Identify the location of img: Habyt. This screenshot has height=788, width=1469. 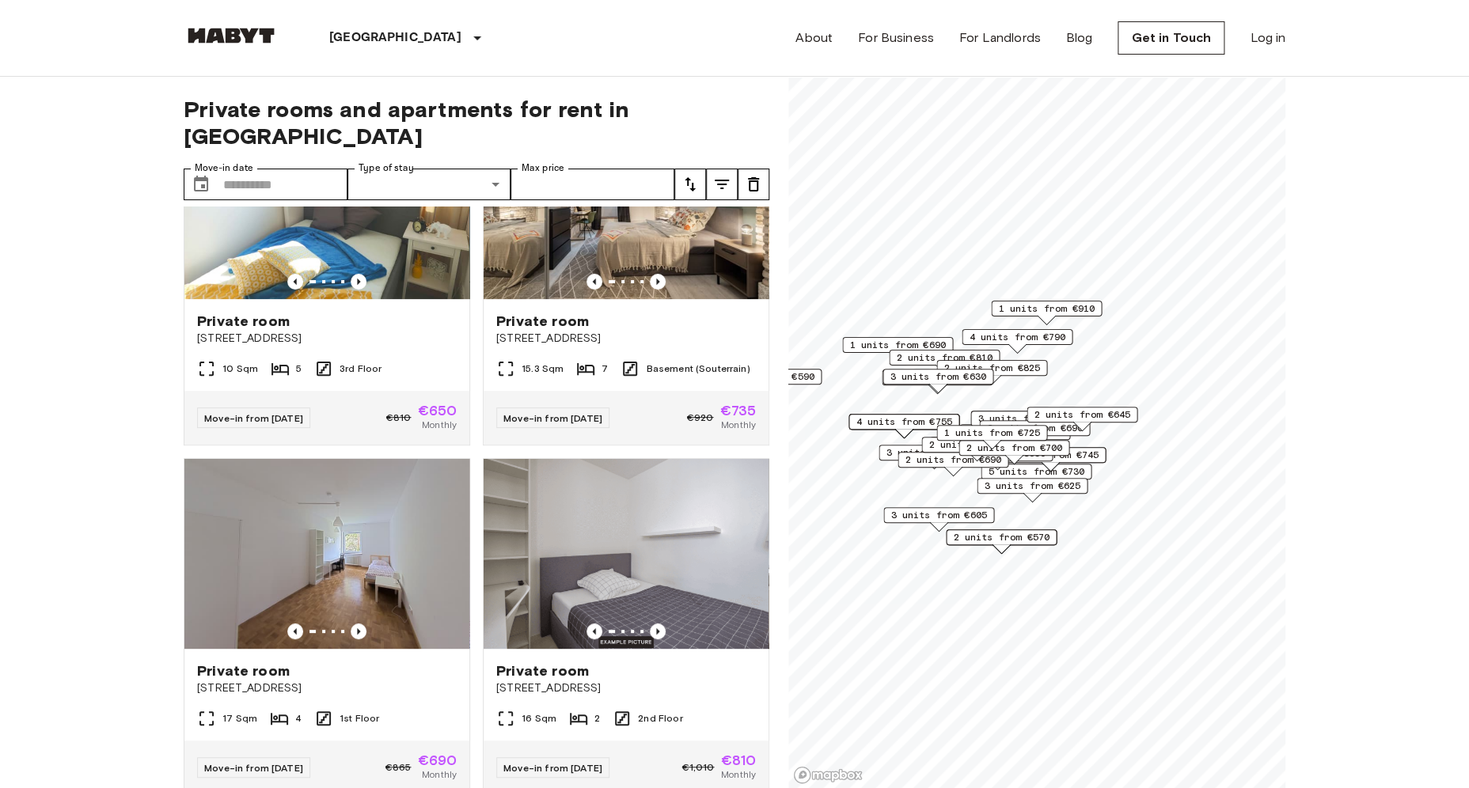
(231, 36).